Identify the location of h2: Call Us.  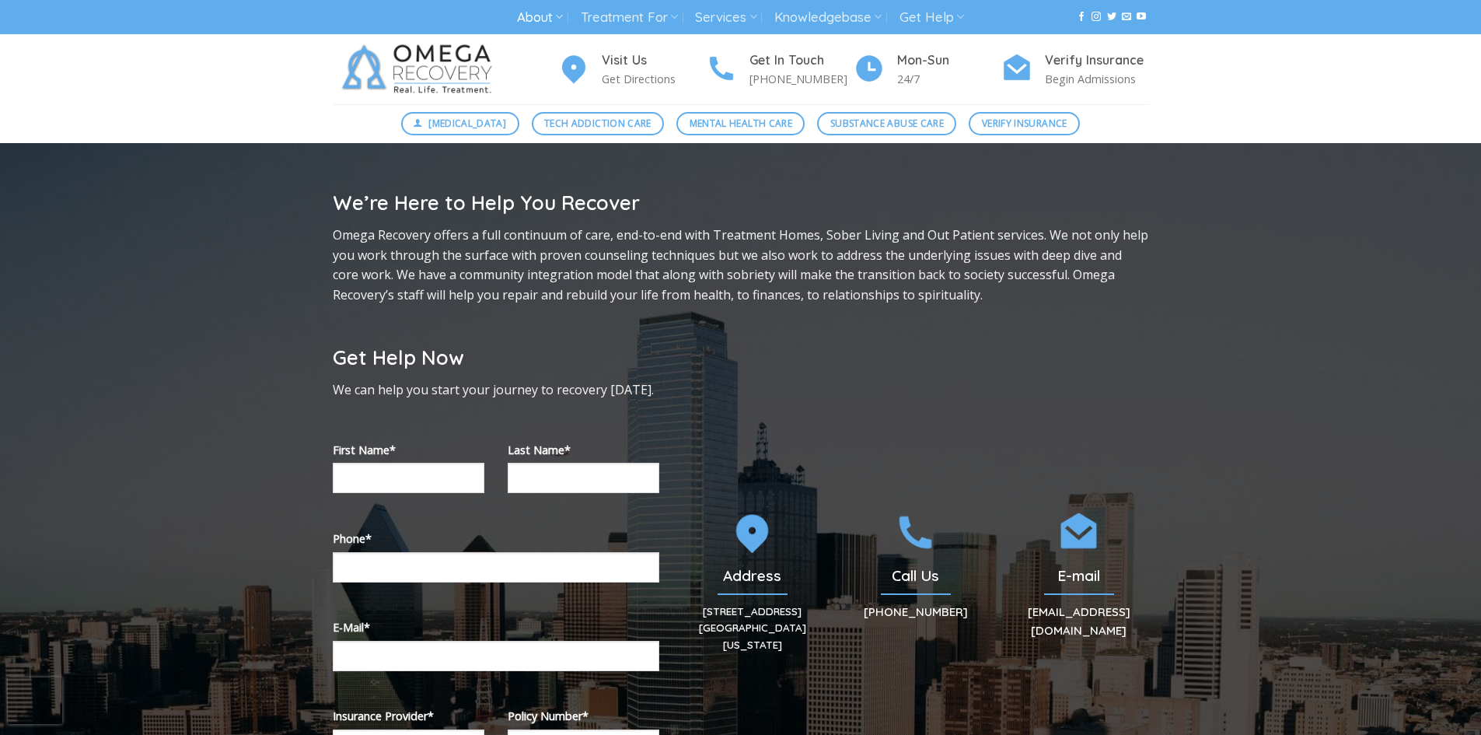
(916, 575).